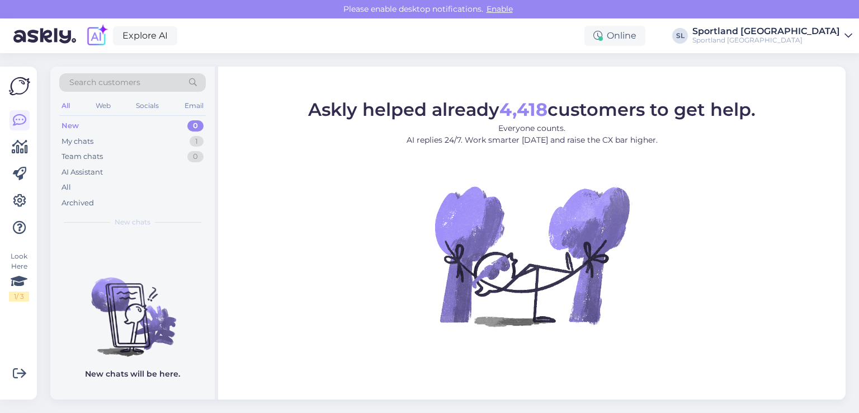  I want to click on img: Askly Logo, so click(20, 86).